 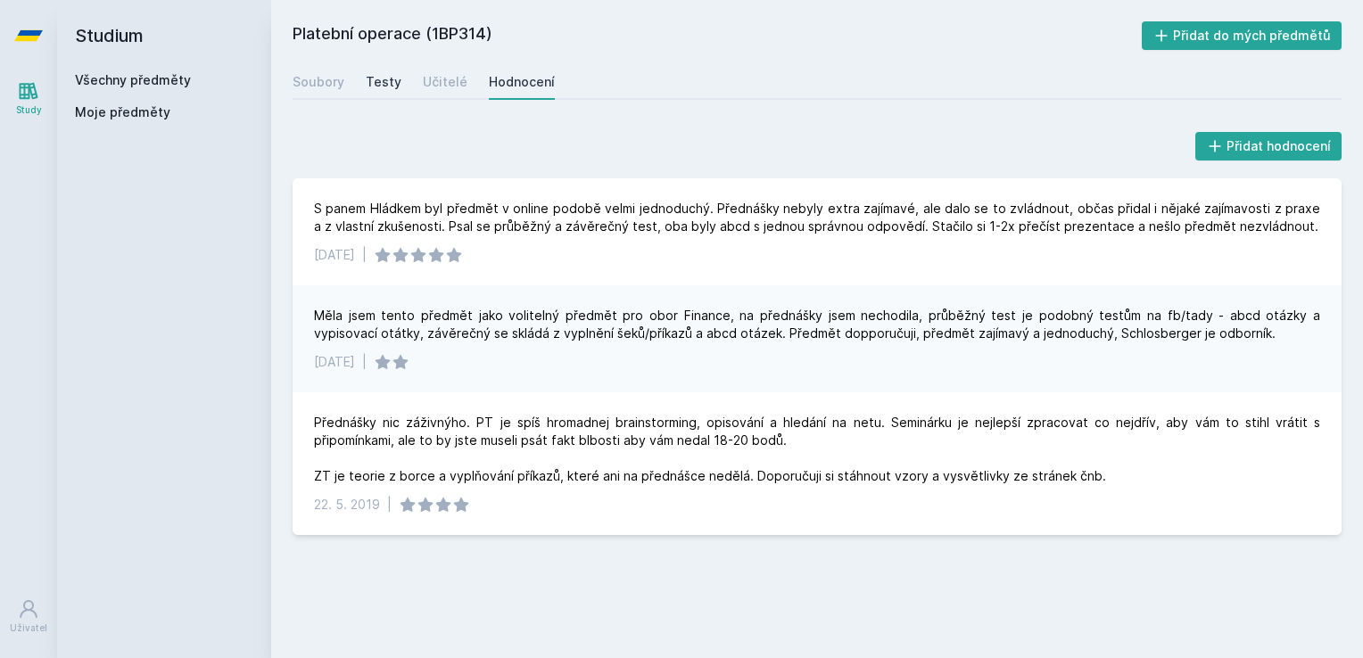 What do you see at coordinates (1268, 146) in the screenshot?
I see `a: Přidat hodnocení` at bounding box center [1268, 146].